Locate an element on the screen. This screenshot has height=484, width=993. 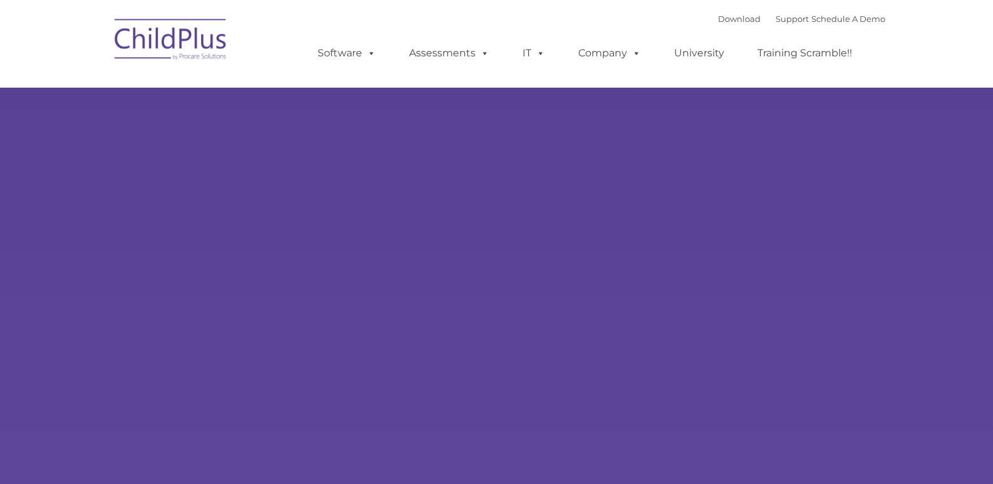
a: IT is located at coordinates (534, 53).